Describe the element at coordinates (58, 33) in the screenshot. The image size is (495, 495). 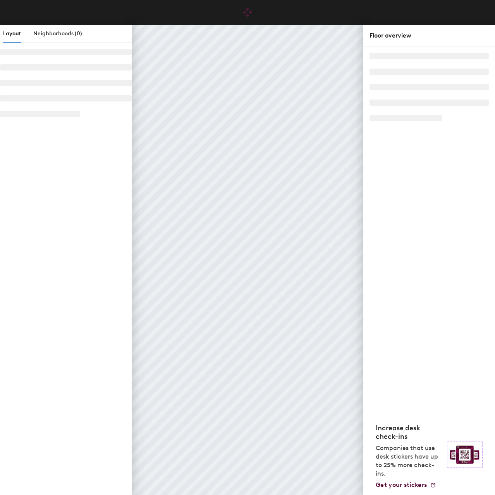
I see `span: Neighborhoods (0)` at that location.